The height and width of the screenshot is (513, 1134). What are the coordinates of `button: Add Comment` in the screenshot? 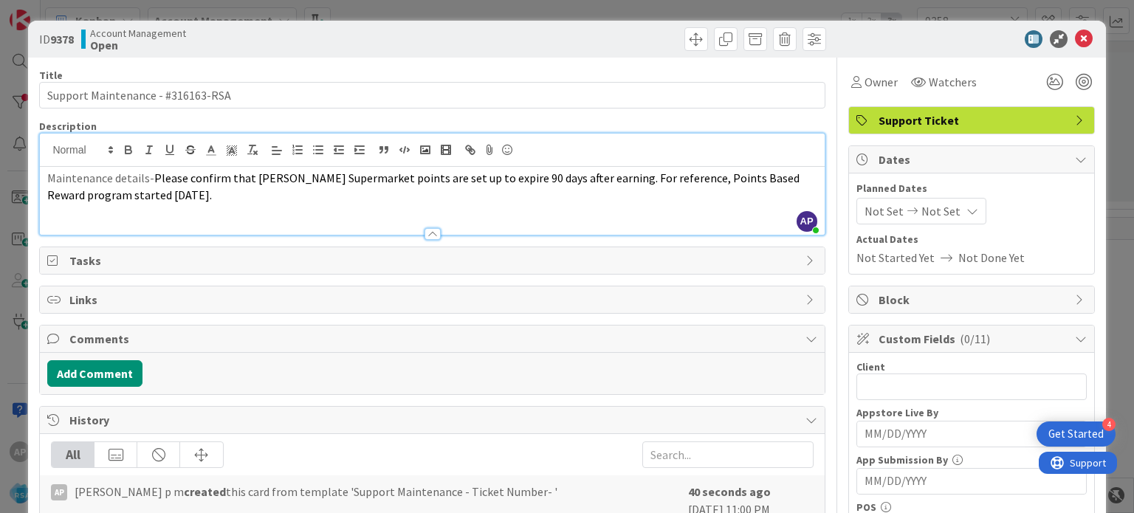 It's located at (95, 374).